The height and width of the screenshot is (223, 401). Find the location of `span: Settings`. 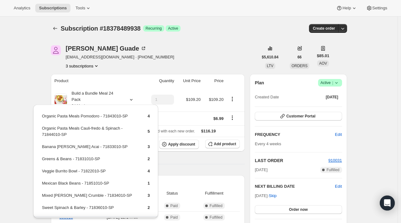

span: Settings is located at coordinates (380, 8).